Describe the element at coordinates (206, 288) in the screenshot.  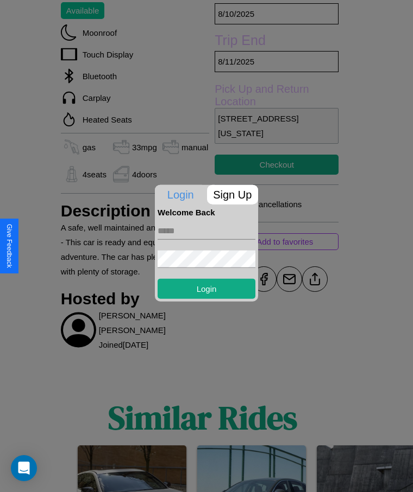
I see `button: Login` at that location.